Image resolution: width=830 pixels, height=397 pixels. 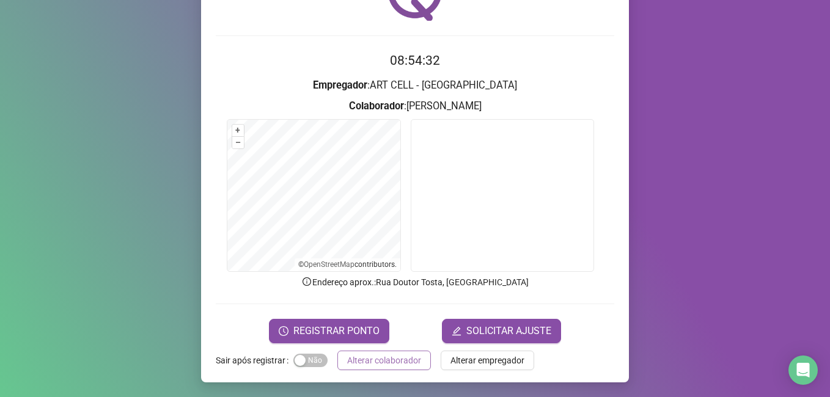 What do you see at coordinates (347, 265) in the screenshot?
I see `li: © contributors.` at bounding box center [347, 265].